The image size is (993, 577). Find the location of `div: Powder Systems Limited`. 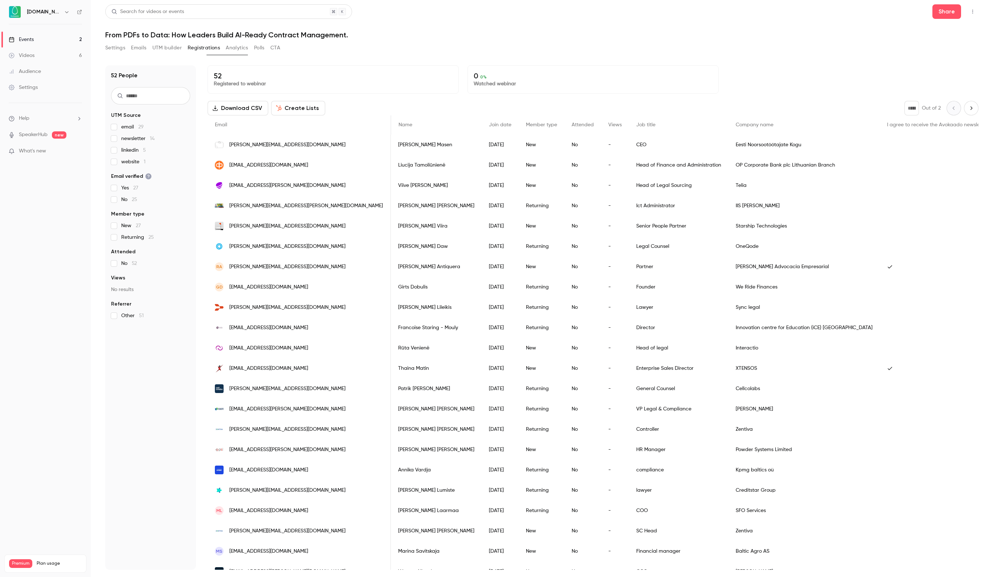

div: Powder Systems Limited is located at coordinates (804, 450).